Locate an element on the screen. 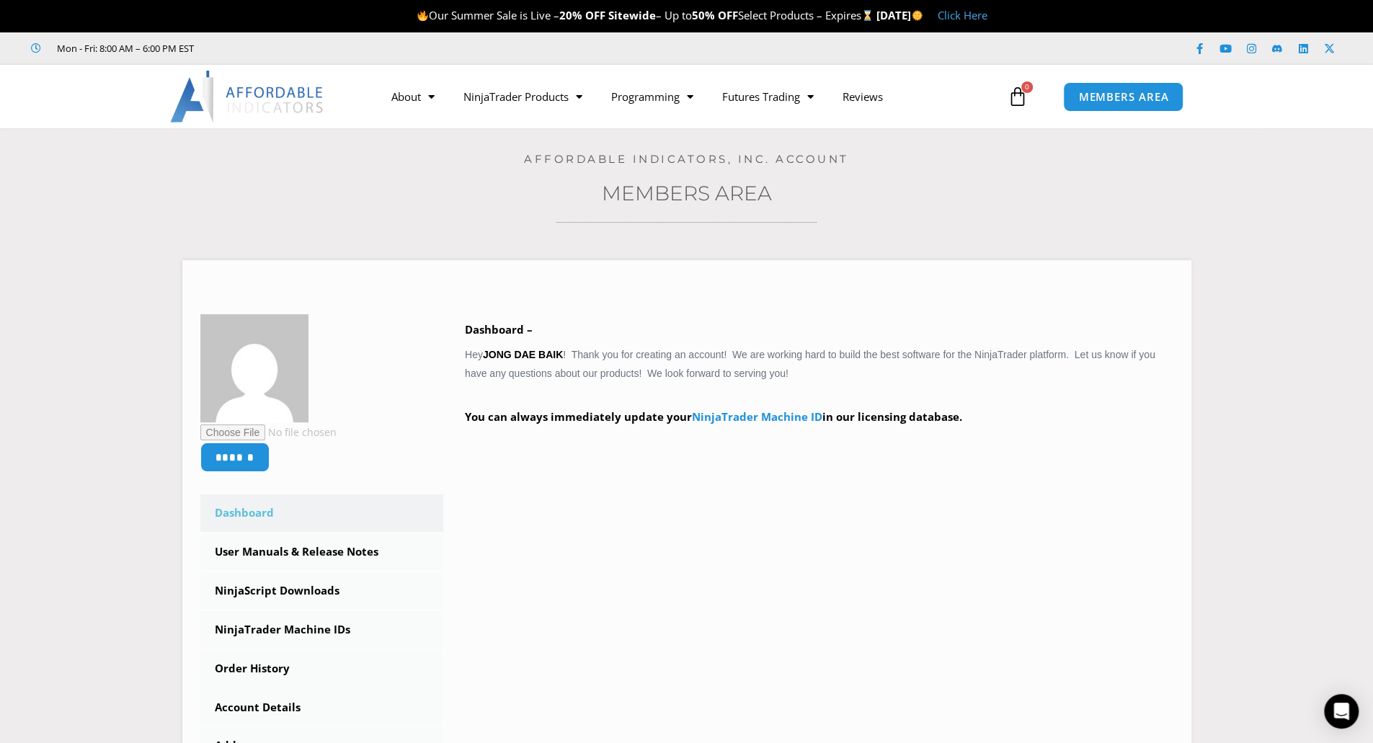 The height and width of the screenshot is (743, 1373). img: 65694805c57d8fe82759aa816e1e5df1033fd8c1256a7885dd2401105fe2fce4 is located at coordinates (254, 368).